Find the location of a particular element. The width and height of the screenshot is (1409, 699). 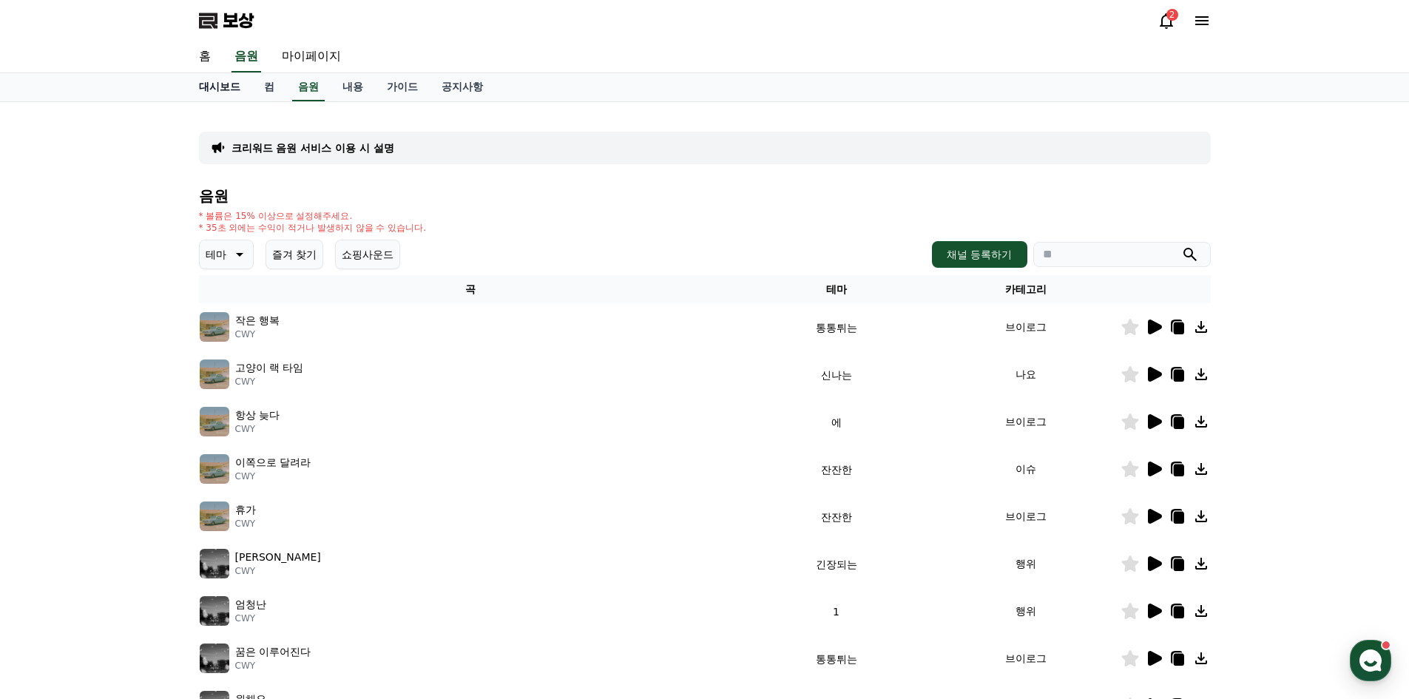

a: 컴 is located at coordinates (269, 87).